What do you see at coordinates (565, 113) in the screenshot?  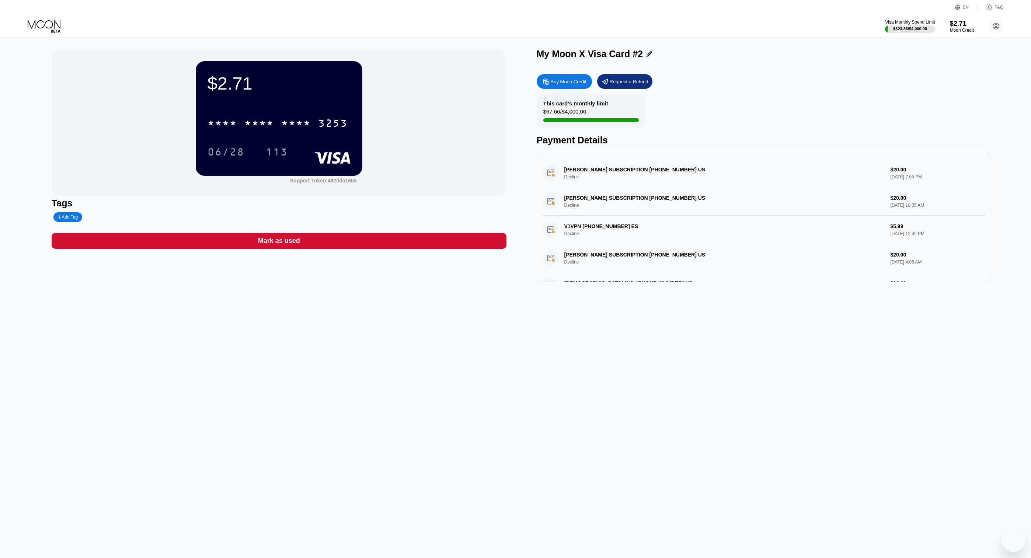 I see `div: $67.66 / $4,000.00` at bounding box center [565, 113].